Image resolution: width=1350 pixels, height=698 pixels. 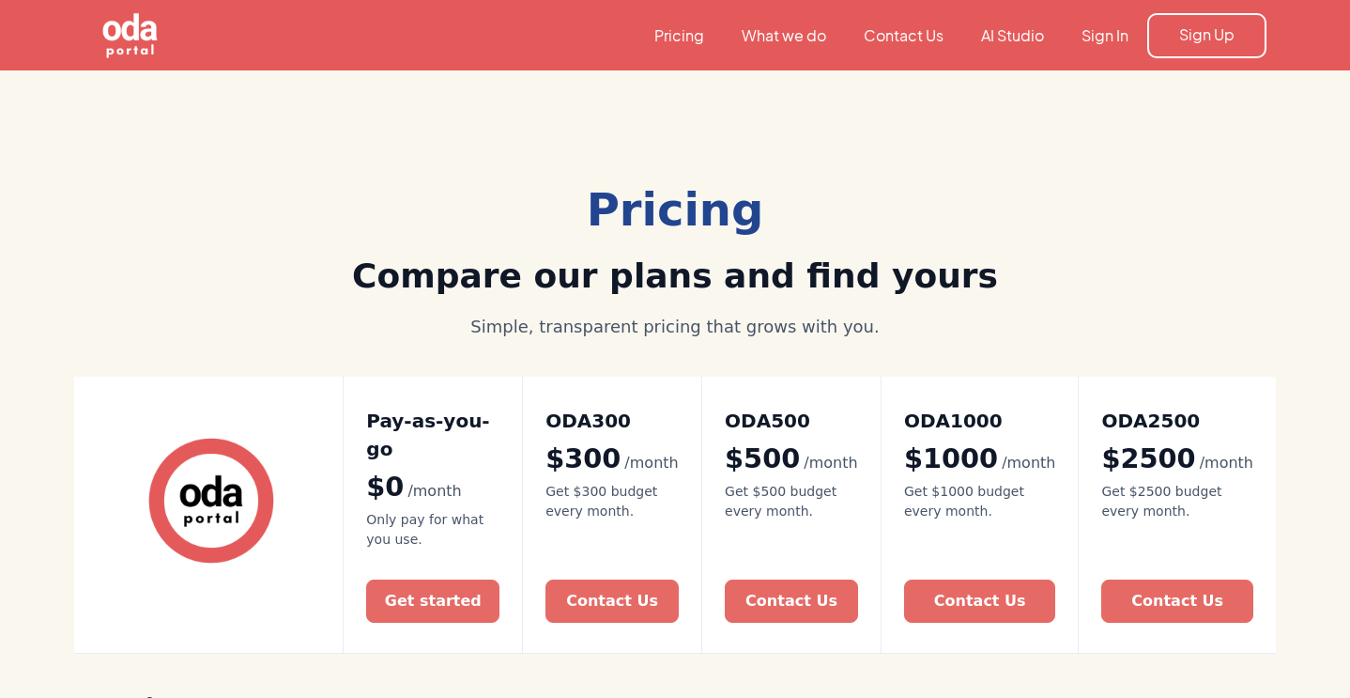 What do you see at coordinates (675, 326) in the screenshot?
I see `div: Simple, transparent pricing that grows with you.` at bounding box center [675, 326].